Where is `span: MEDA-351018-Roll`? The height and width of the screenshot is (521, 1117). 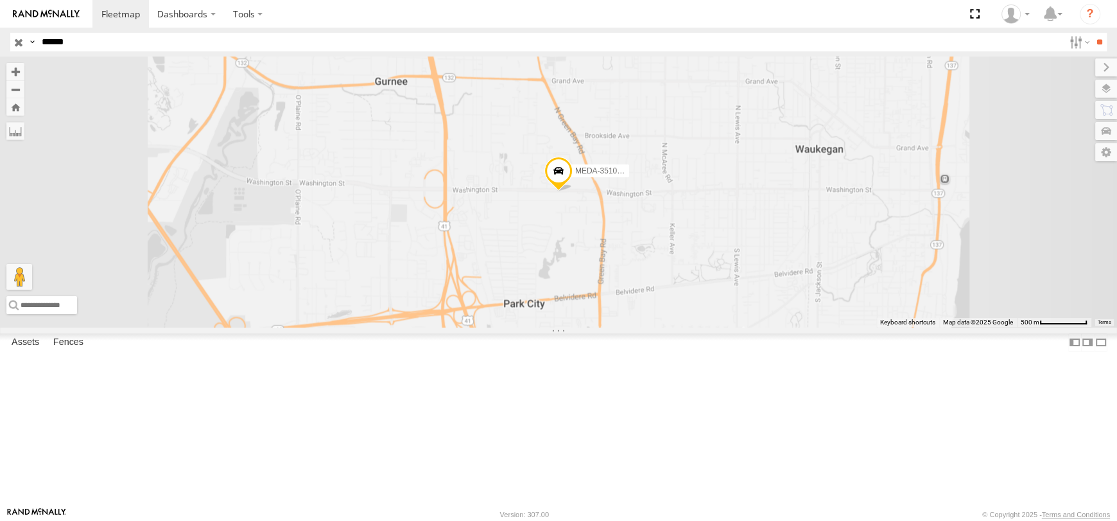
span: MEDA-351018-Roll is located at coordinates (608, 171).